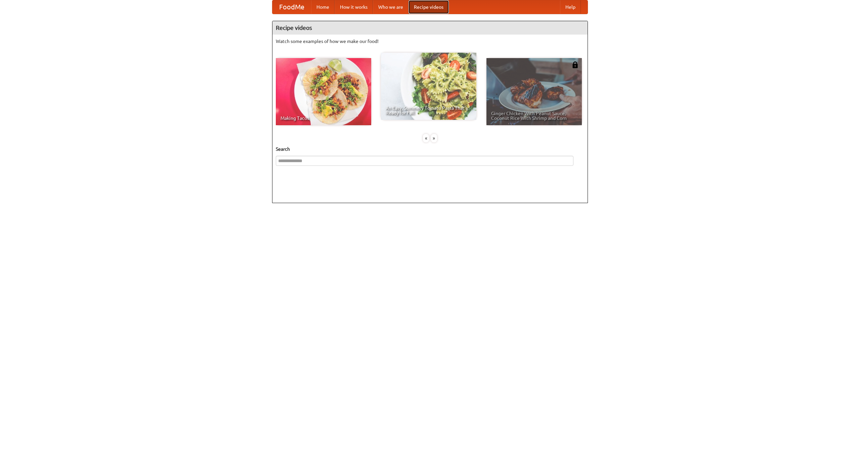 The width and height of the screenshot is (860, 475). I want to click on h5: Search, so click(430, 149).